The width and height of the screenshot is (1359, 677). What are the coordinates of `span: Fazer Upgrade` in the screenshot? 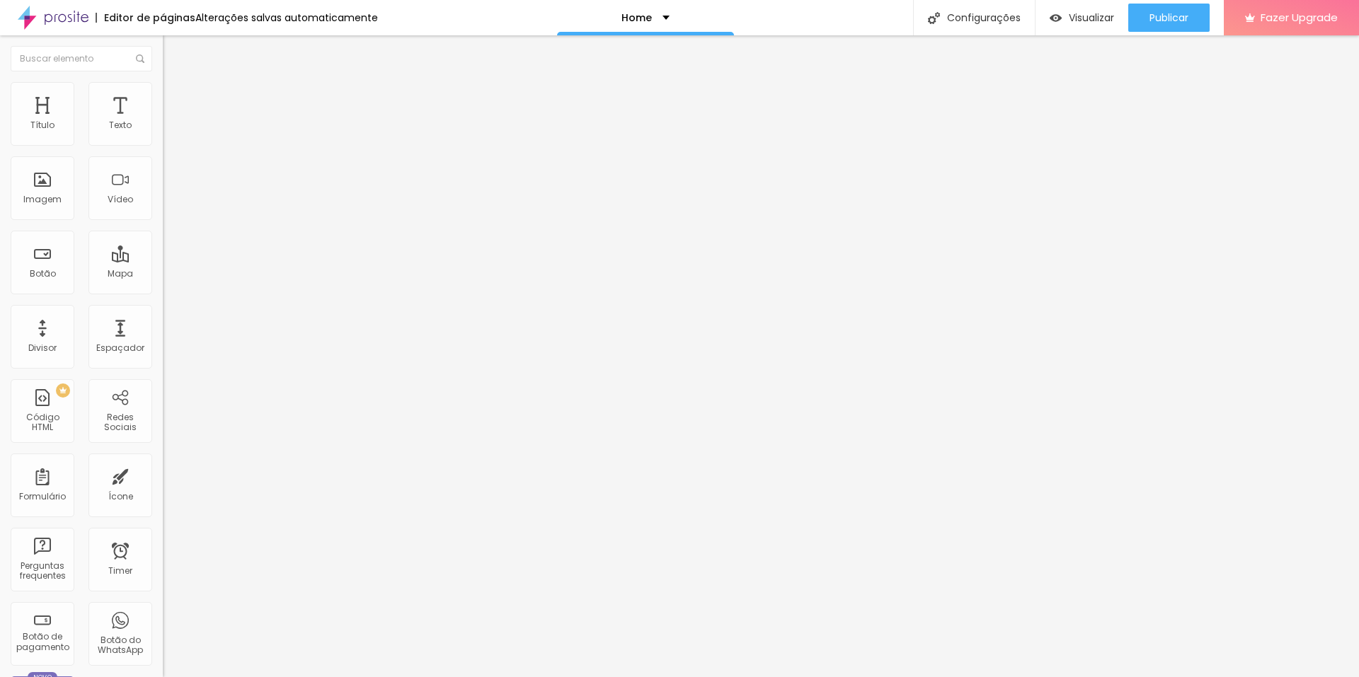 It's located at (1299, 17).